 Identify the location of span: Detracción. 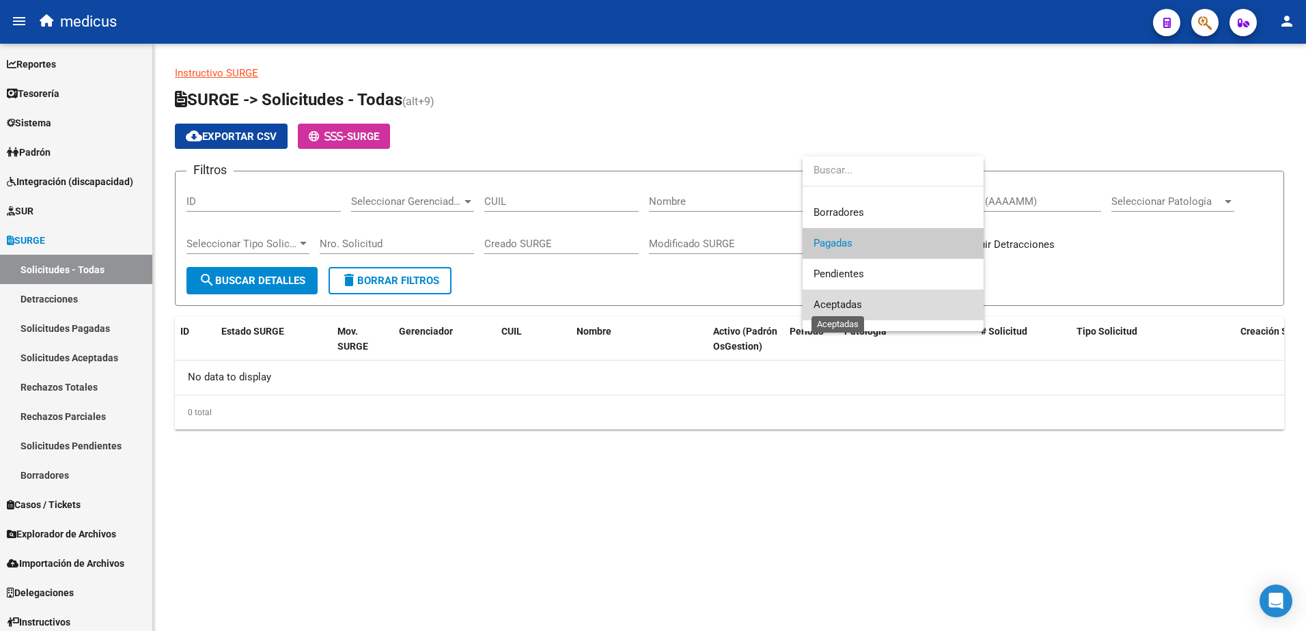
(838, 335).